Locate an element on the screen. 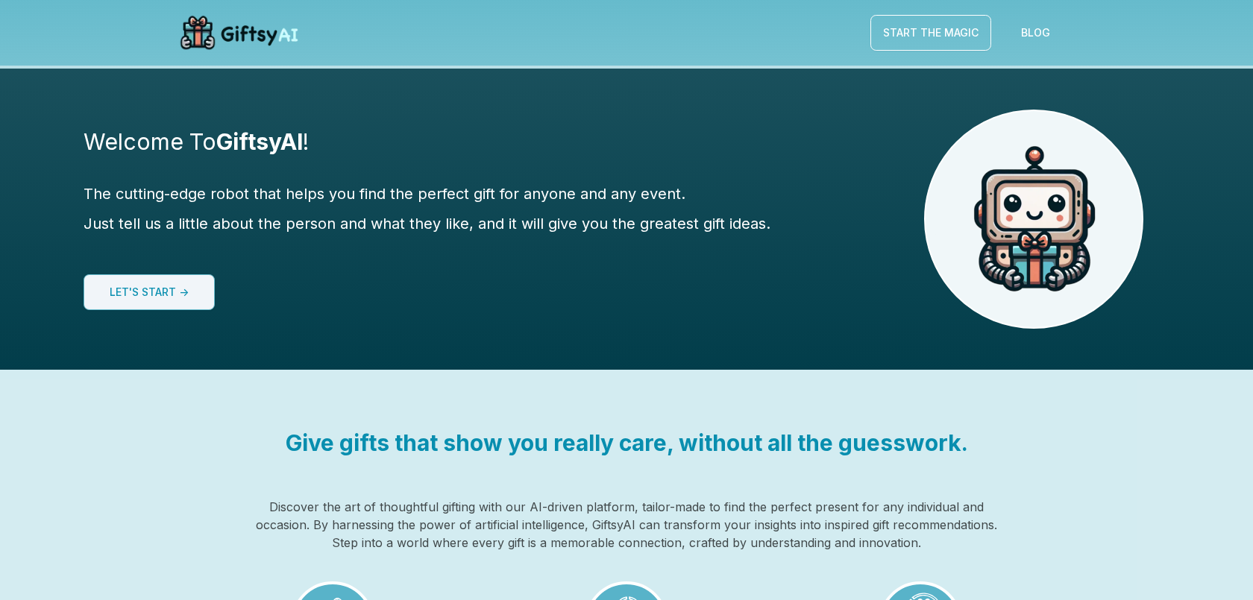 Image resolution: width=1253 pixels, height=600 pixels. a: Start The Magic is located at coordinates (931, 33).